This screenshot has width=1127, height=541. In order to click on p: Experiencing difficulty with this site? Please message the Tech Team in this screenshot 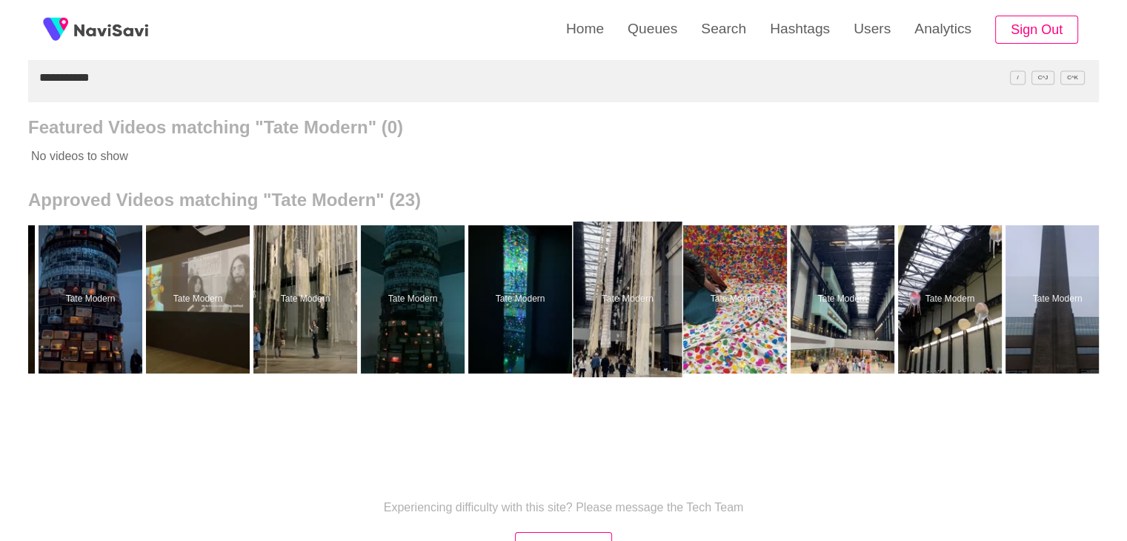, I will do `click(564, 507)`.